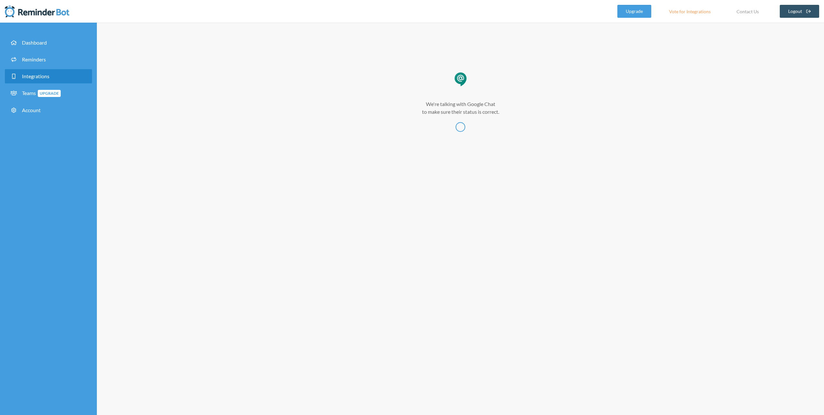  What do you see at coordinates (634, 11) in the screenshot?
I see `a: Upgrade` at bounding box center [634, 11].